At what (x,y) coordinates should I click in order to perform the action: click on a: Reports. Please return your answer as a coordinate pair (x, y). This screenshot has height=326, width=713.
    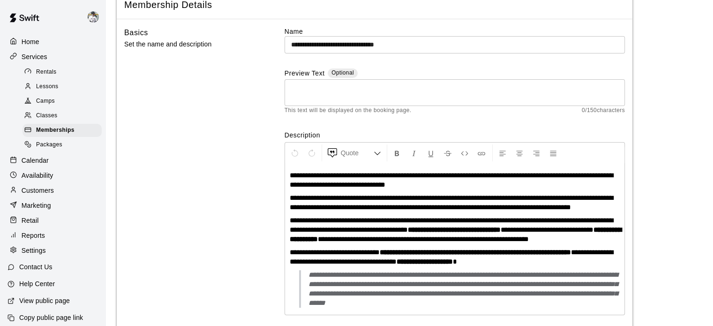
    Looking at the image, I should click on (52, 235).